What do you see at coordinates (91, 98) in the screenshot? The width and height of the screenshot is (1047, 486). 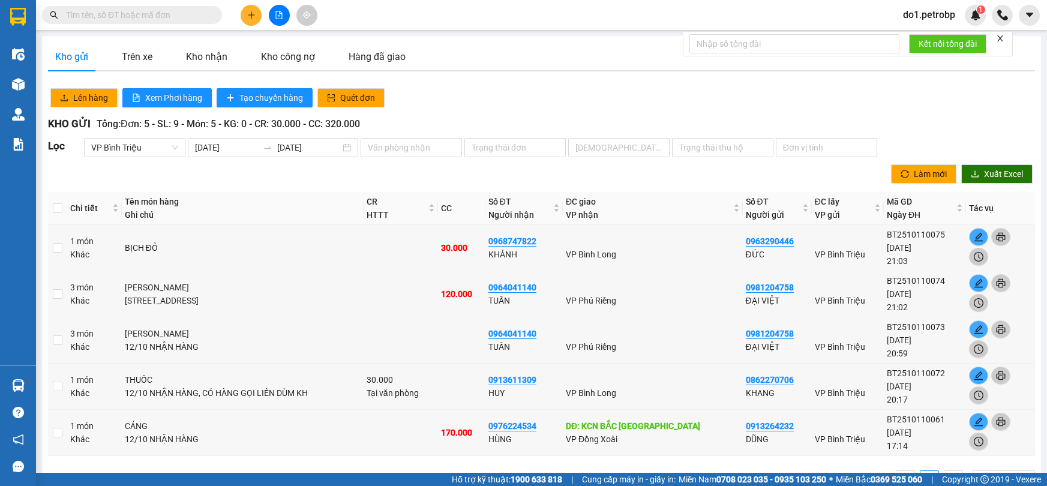 I see `span: Lên hàng` at bounding box center [91, 98].